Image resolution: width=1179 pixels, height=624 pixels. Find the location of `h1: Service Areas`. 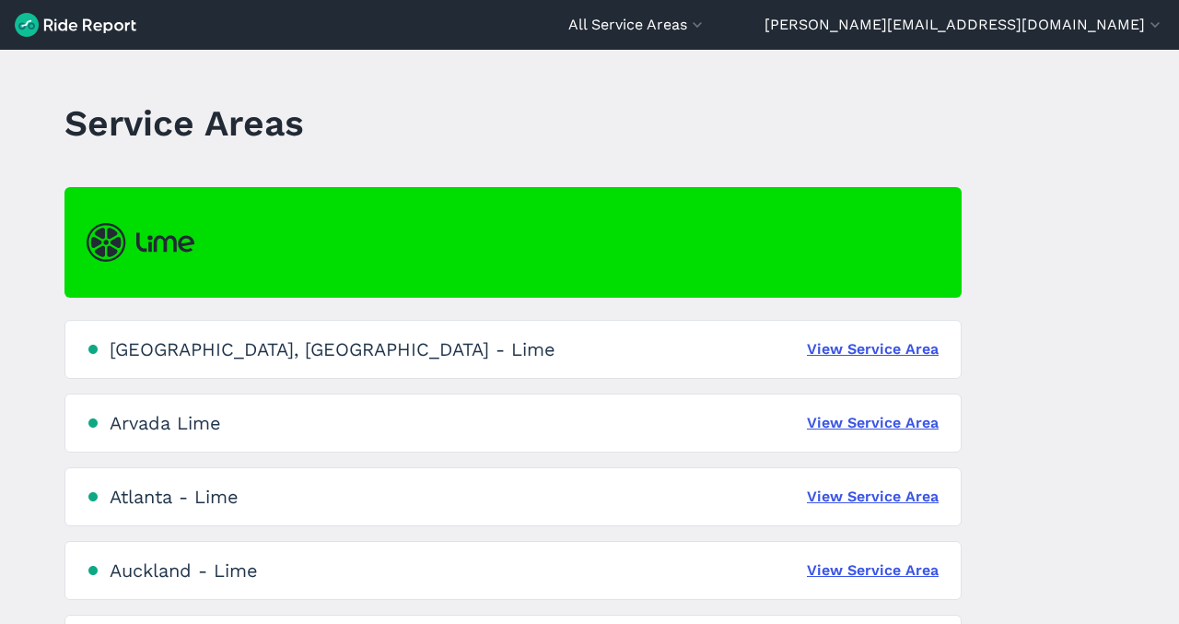

h1: Service Areas is located at coordinates (184, 123).